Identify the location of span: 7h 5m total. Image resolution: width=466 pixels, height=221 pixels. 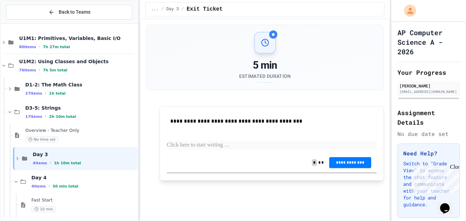
(55, 70).